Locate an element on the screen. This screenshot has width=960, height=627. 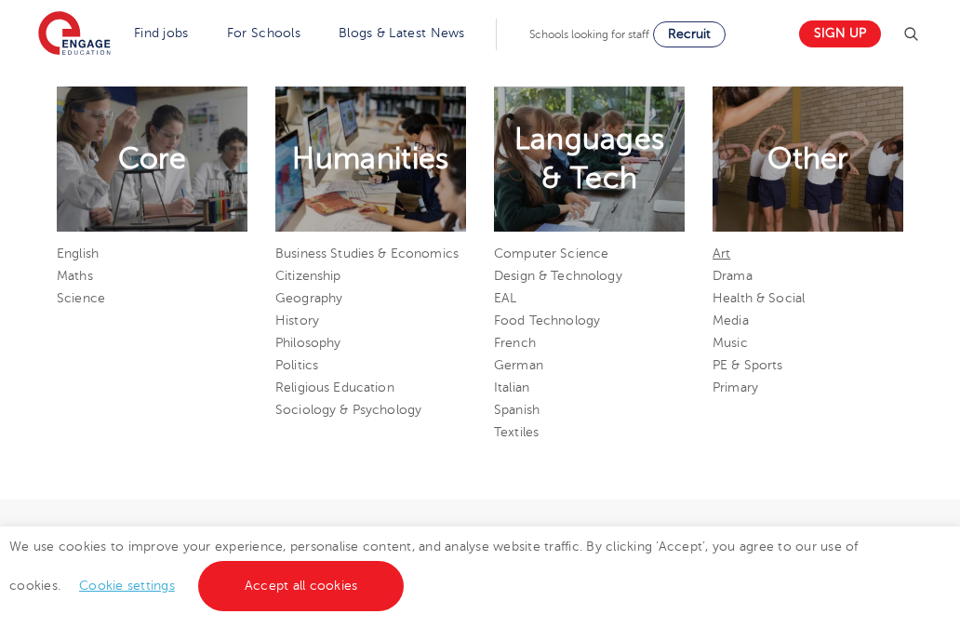
h2: Humanities is located at coordinates (370, 159).